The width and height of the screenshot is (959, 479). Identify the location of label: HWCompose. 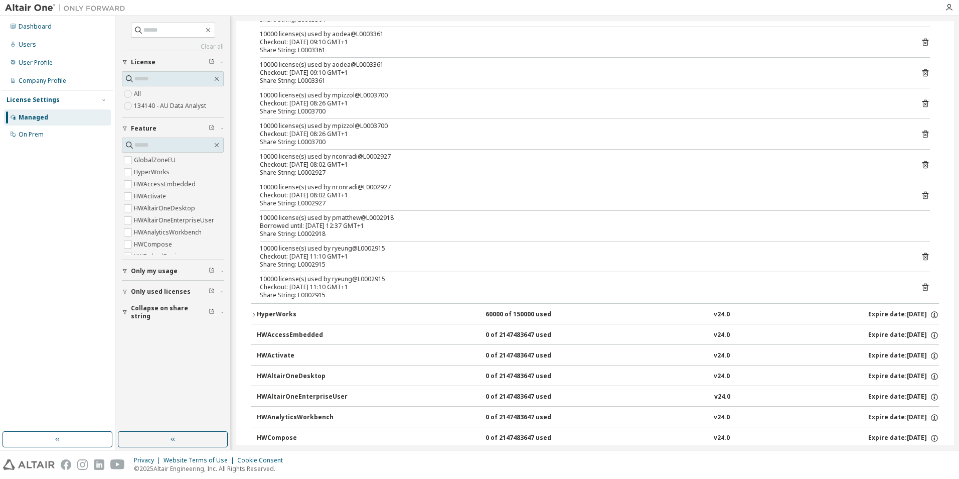
(154, 244).